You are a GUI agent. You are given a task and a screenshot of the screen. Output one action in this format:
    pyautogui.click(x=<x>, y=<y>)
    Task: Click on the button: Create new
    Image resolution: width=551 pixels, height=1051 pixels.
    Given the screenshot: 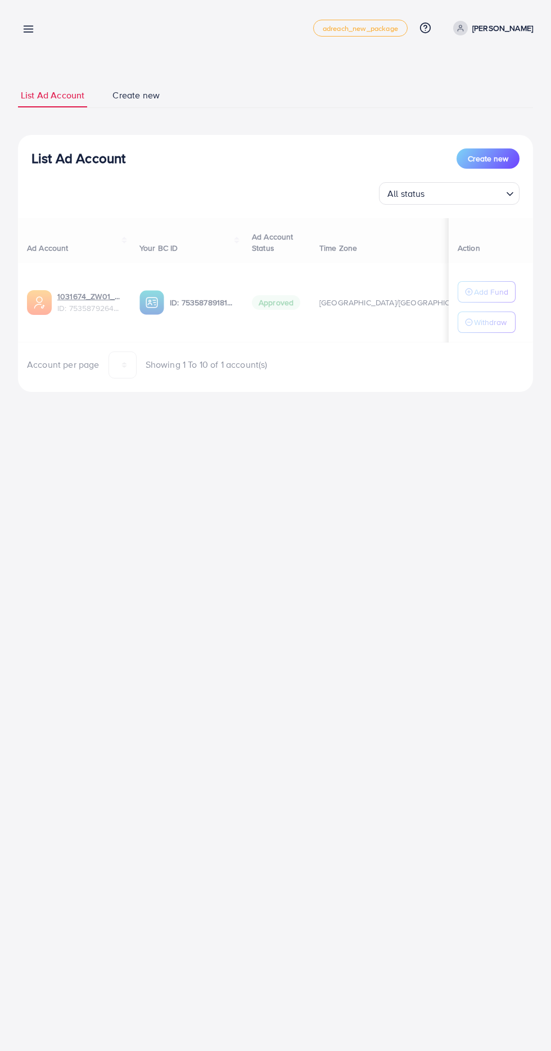 What is the action you would take?
    pyautogui.click(x=488, y=159)
    